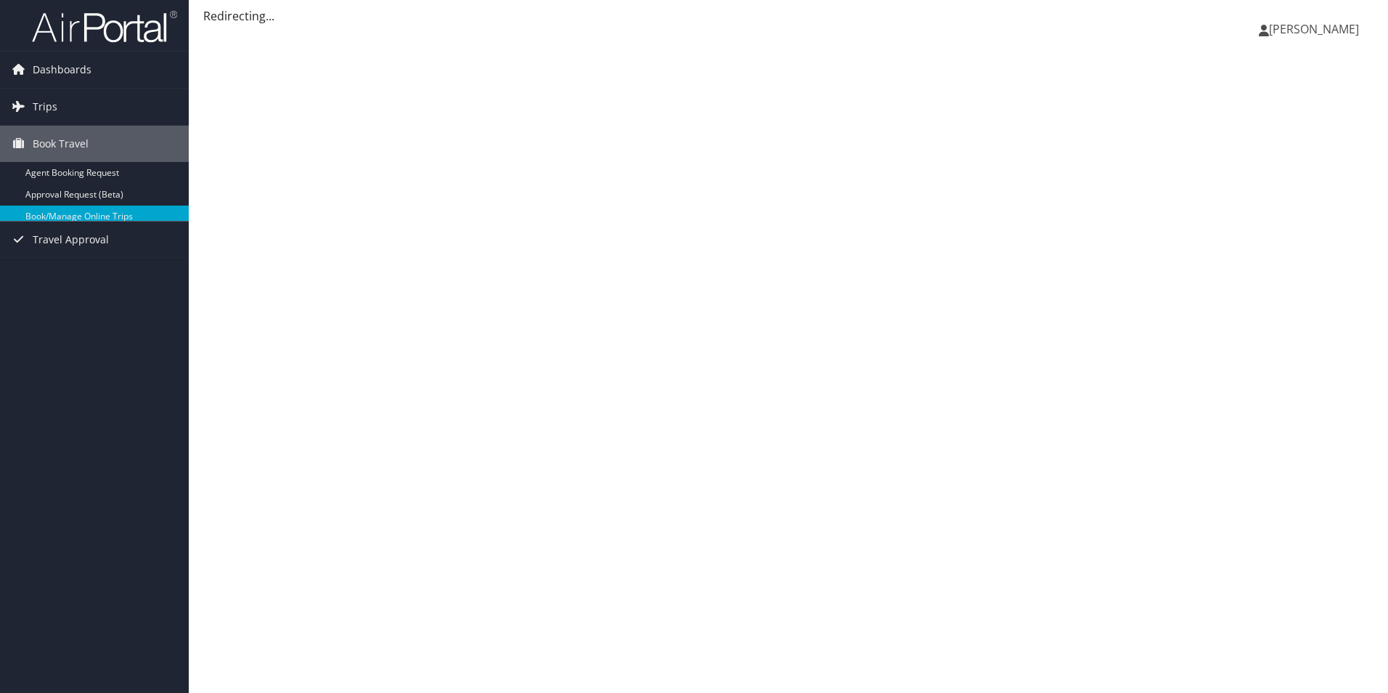  Describe the element at coordinates (789, 16) in the screenshot. I see `div: Redirecting...` at that location.